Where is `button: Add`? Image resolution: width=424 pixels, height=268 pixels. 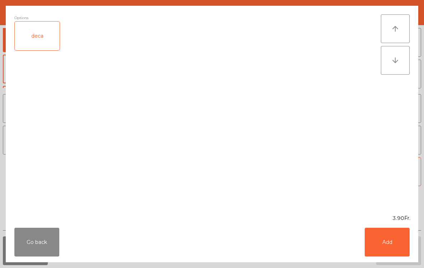 button: Add is located at coordinates (387, 242).